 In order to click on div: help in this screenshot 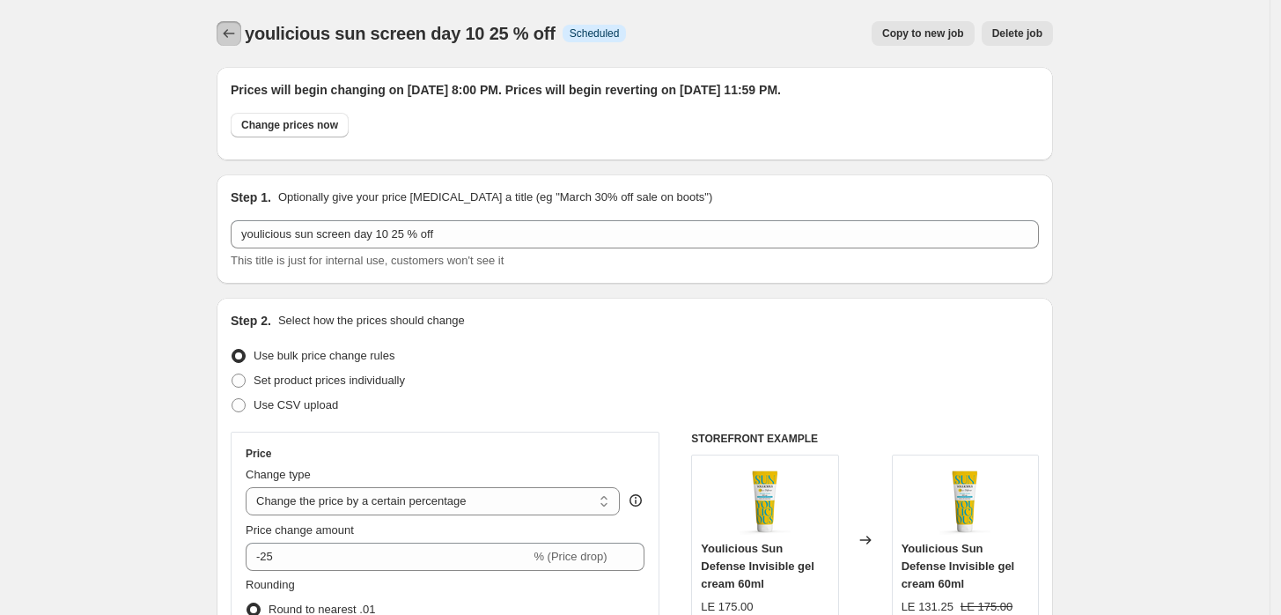, I will do `click(636, 500)`.